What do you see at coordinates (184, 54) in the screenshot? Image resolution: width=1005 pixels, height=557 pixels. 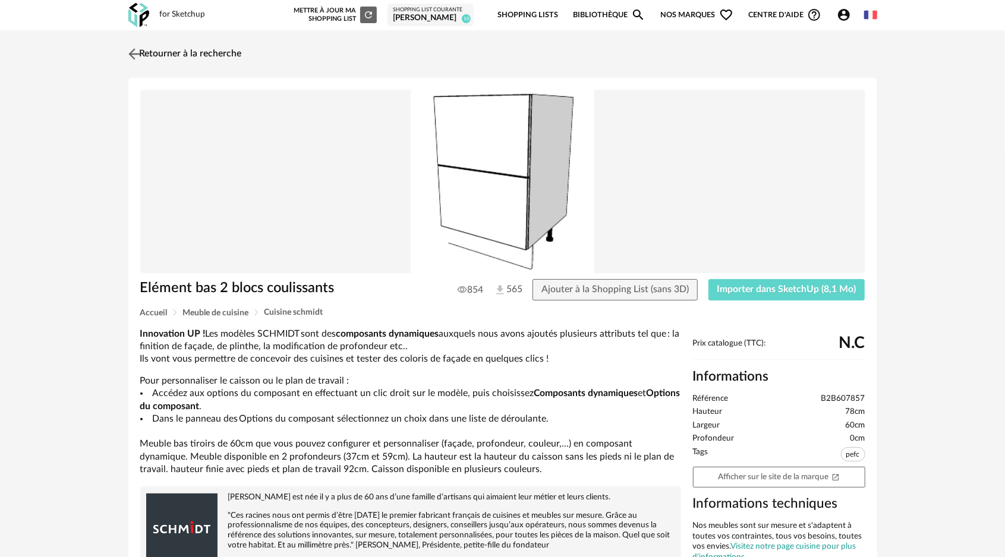 I see `a: Retourner à la recherche` at bounding box center [184, 54].